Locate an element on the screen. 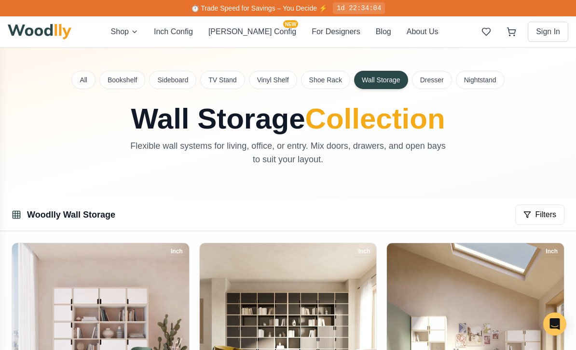 The image size is (576, 350). a: Woodlly Wall Storage is located at coordinates (71, 215).